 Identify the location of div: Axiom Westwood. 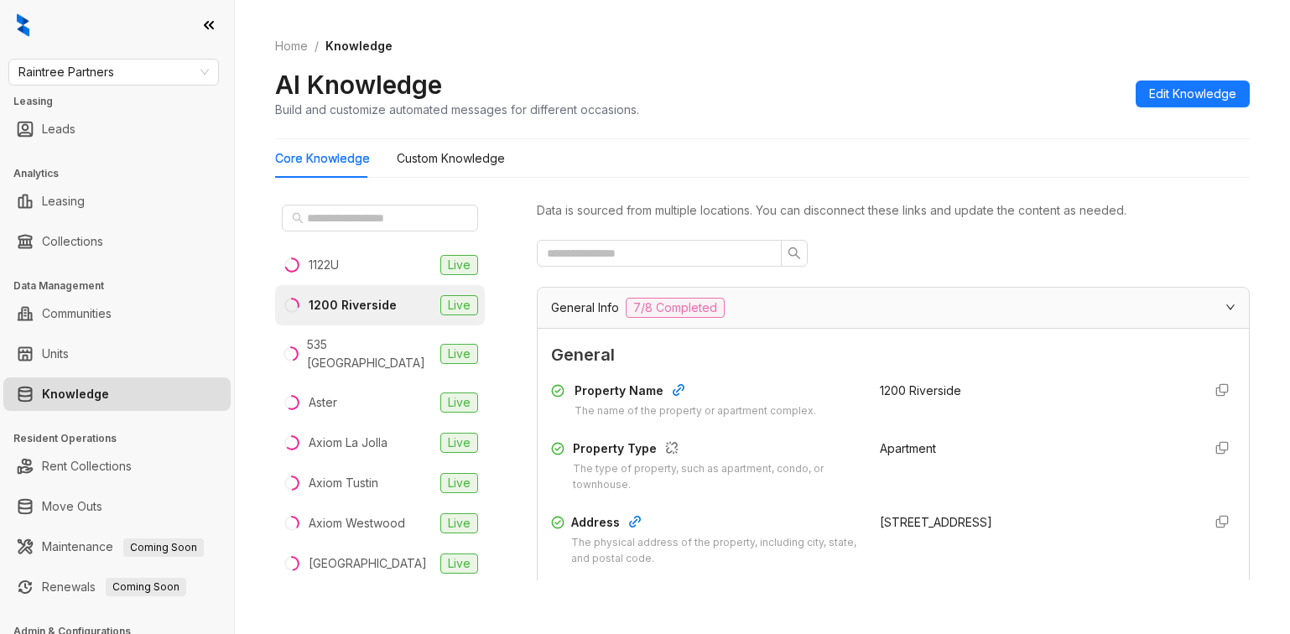
(356, 523).